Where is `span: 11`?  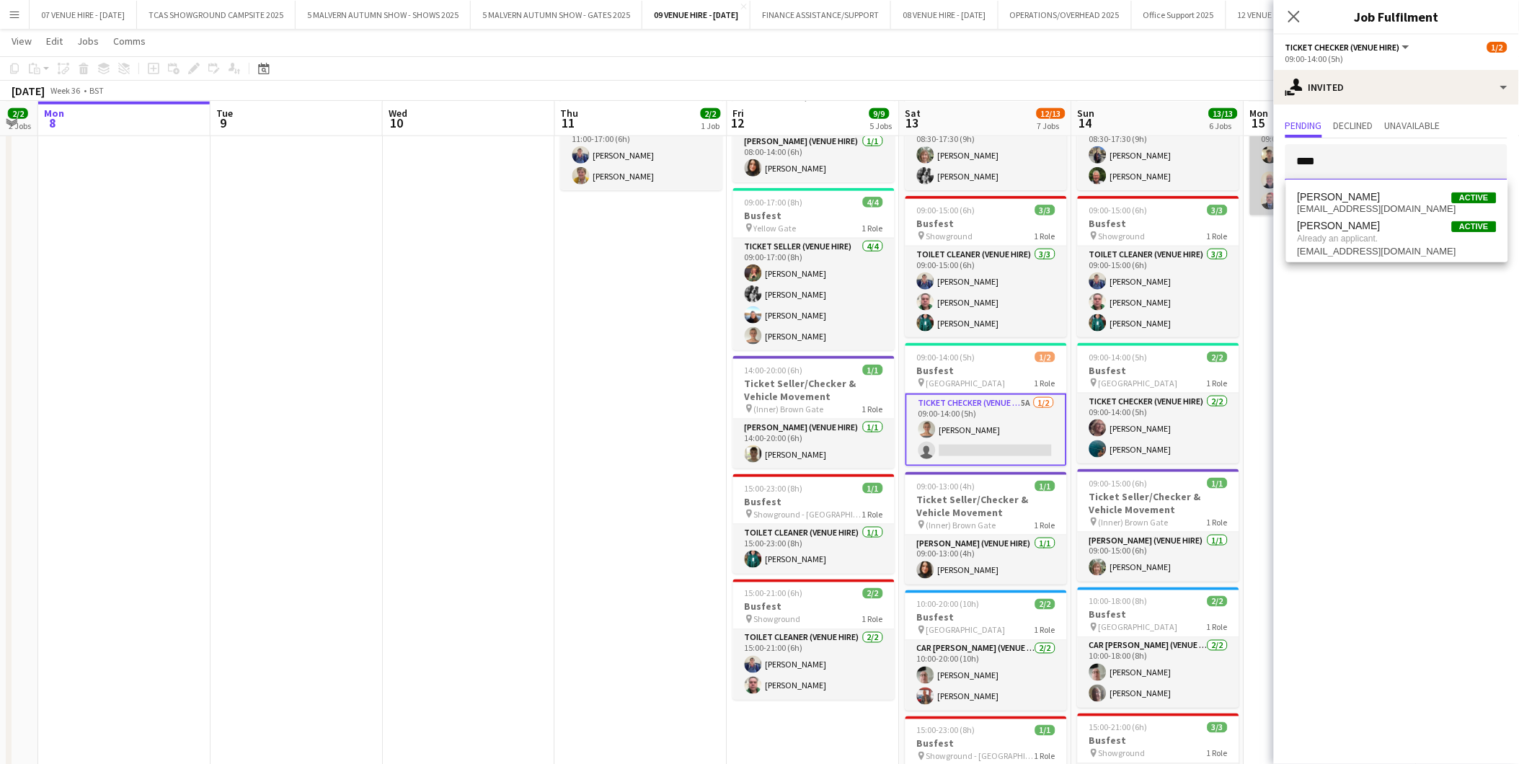 span: 11 is located at coordinates (569, 123).